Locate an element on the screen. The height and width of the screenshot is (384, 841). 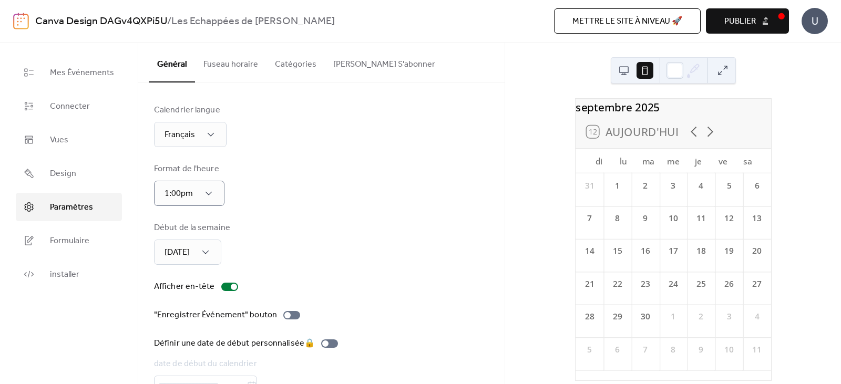
div: Format de l'heure is located at coordinates (188, 169).